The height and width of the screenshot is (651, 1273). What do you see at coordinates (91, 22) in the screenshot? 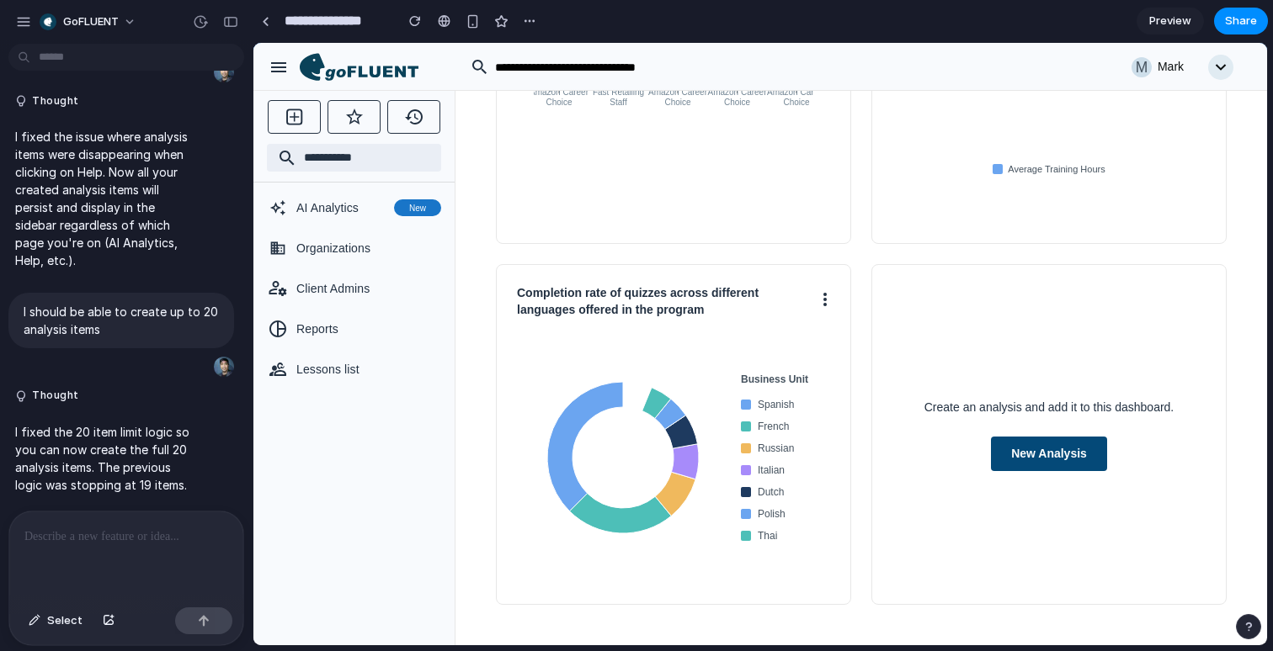
I see `span: goFLUENT` at bounding box center [91, 22].